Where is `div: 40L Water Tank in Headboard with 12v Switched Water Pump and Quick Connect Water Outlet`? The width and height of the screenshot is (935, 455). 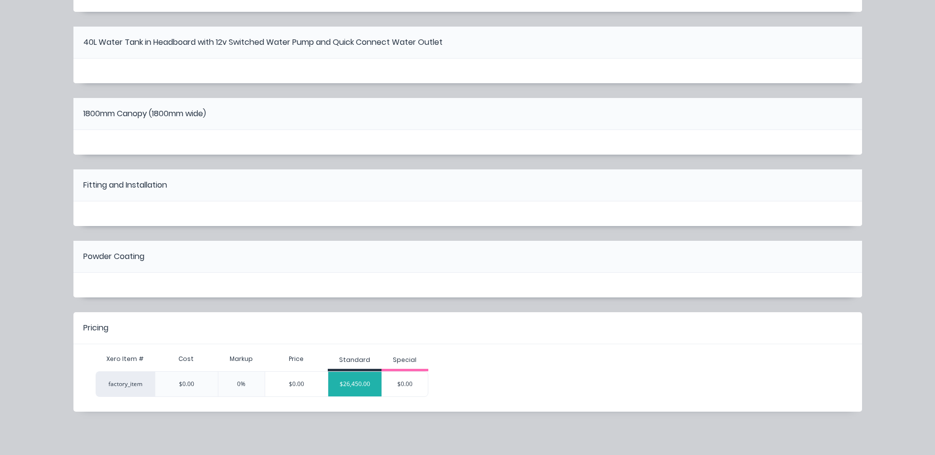 div: 40L Water Tank in Headboard with 12v Switched Water Pump and Quick Connect Water Outlet is located at coordinates (263, 42).